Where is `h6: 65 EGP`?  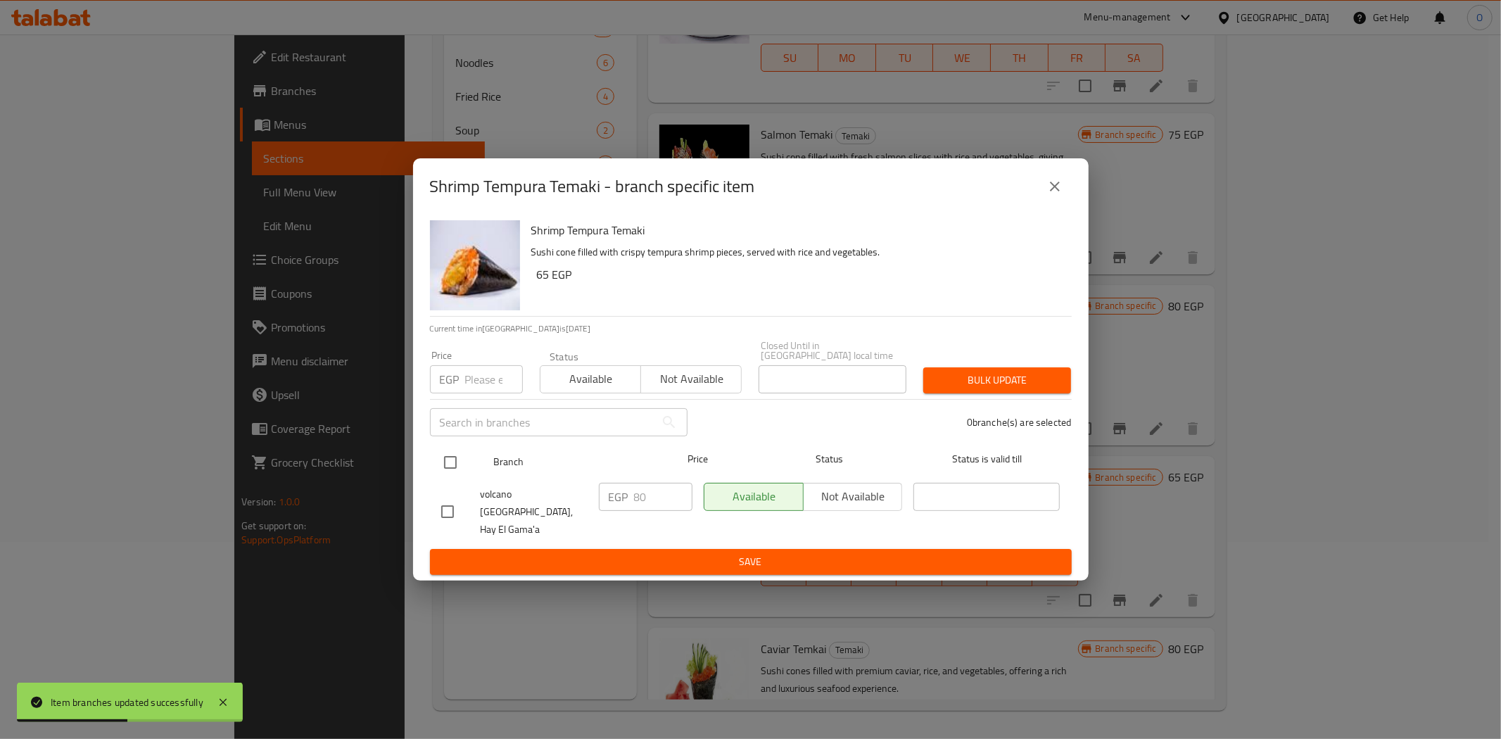
h6: 65 EGP is located at coordinates (799, 274).